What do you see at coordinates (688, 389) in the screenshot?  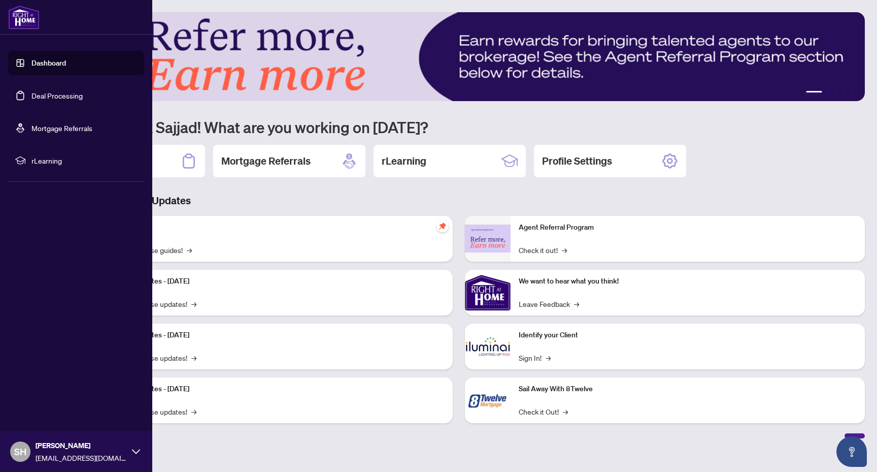 I see `p: Sail Away With 8Twelve` at bounding box center [688, 389].